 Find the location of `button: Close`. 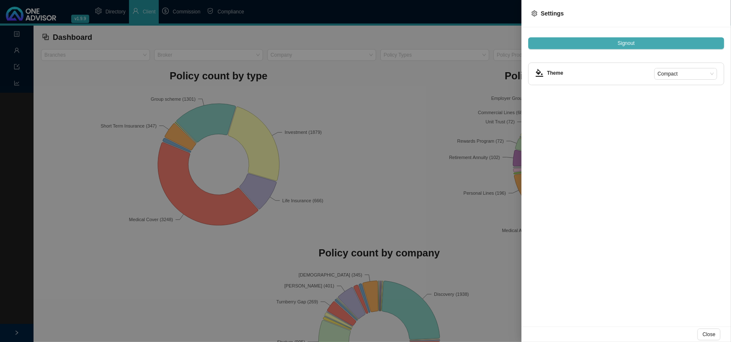

button: Close is located at coordinates (709, 334).